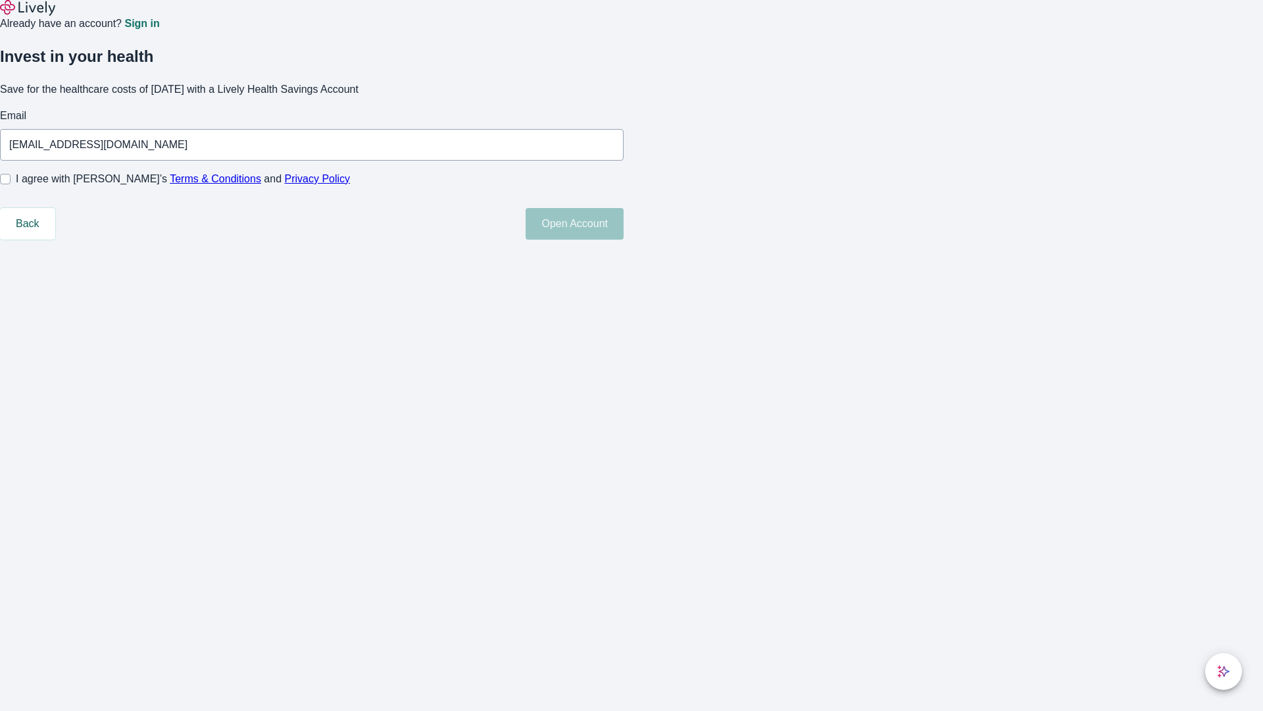  Describe the element at coordinates (1224, 671) in the screenshot. I see `button: chat` at that location.